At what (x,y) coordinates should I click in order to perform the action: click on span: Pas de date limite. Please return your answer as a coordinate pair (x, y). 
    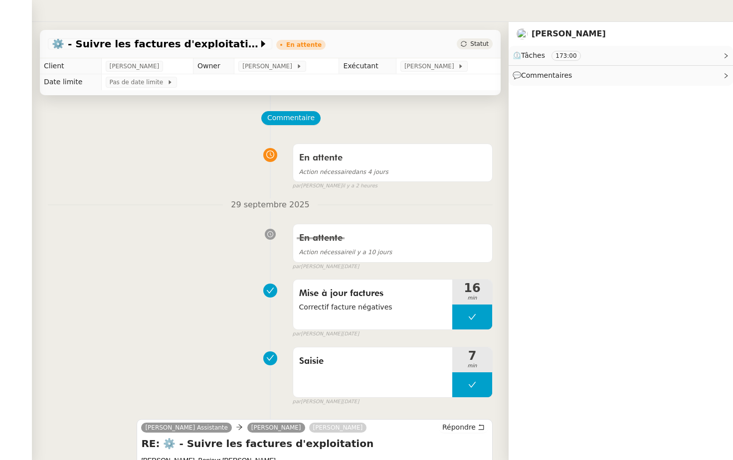
    Looking at the image, I should click on (138, 82).